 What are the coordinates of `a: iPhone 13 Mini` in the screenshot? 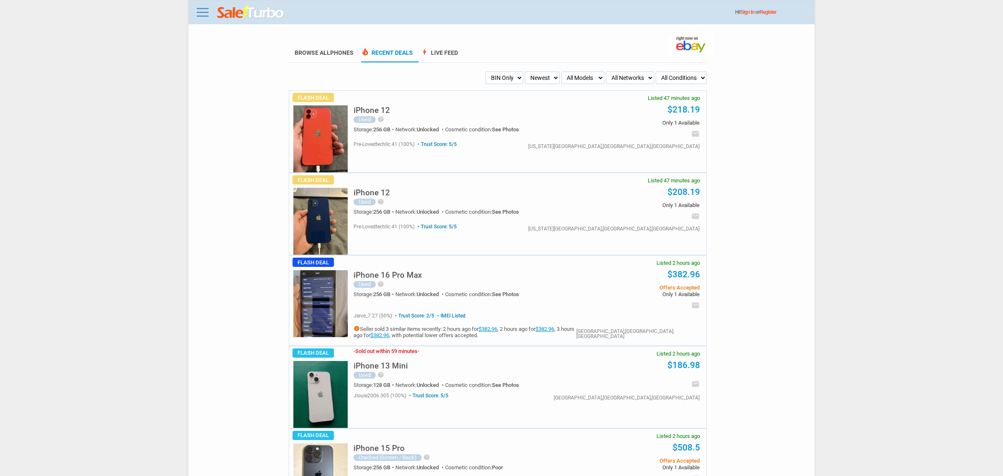 It's located at (381, 366).